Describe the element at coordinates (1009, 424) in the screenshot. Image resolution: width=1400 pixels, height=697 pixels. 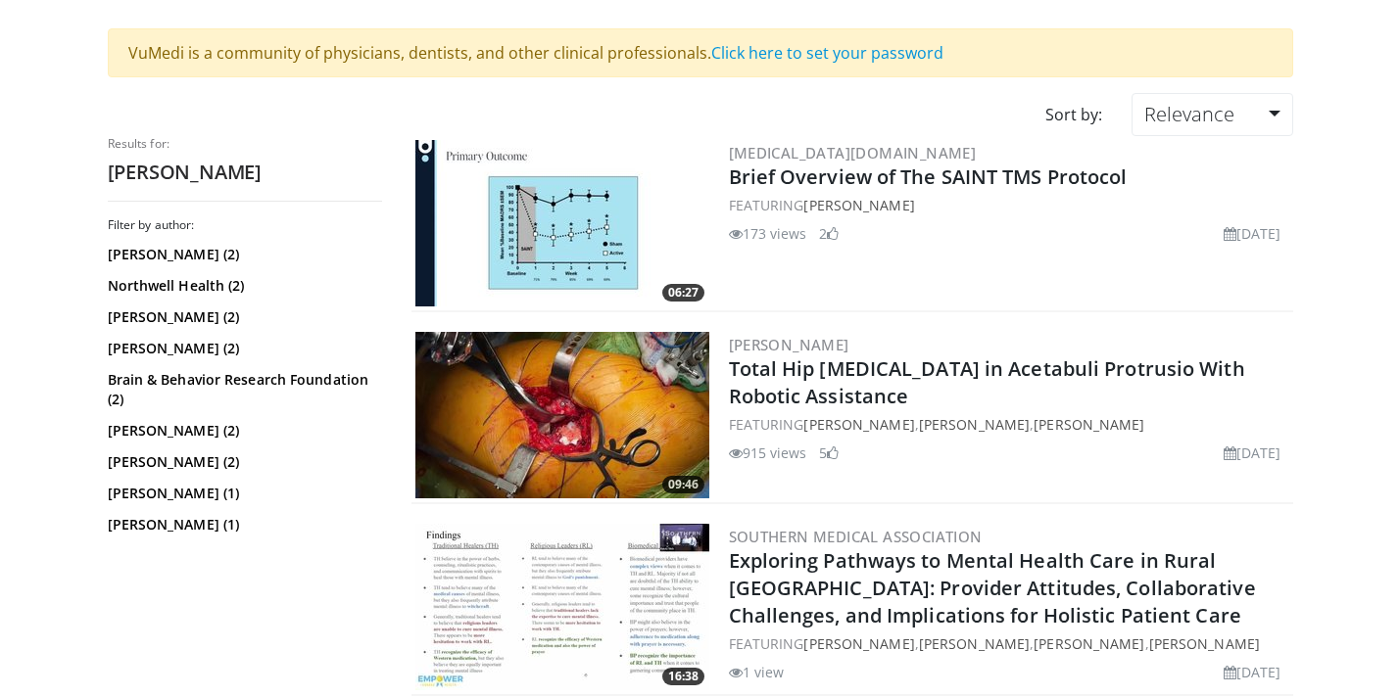
I see `div: FEATURING , ,` at that location.